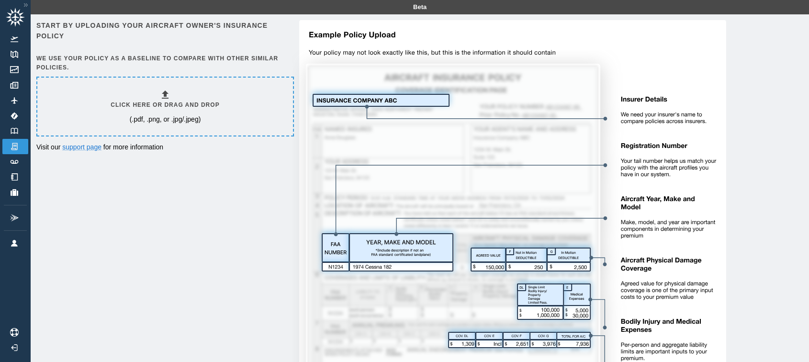 This screenshot has height=362, width=809. What do you see at coordinates (164, 63) in the screenshot?
I see `h6: We use your policy as a baseline to compare with other similar policies.` at bounding box center [164, 63].